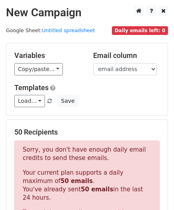 This screenshot has width=174, height=210. I want to click on a: Load..., so click(29, 101).